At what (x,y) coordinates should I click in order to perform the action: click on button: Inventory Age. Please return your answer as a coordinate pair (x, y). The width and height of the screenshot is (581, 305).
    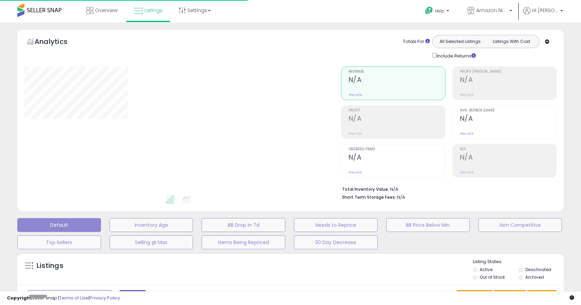
    Looking at the image, I should click on (152, 225).